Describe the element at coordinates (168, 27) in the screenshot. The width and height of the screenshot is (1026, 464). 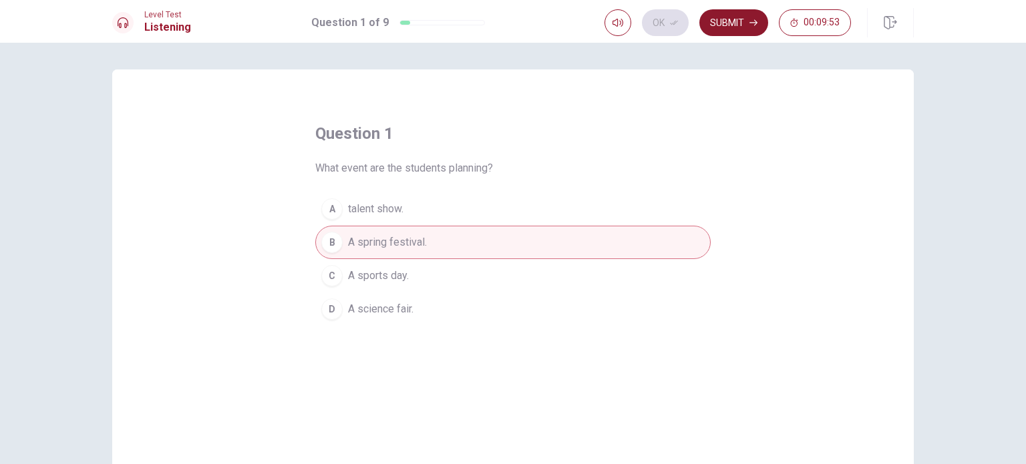
I see `h1: Listening` at that location.